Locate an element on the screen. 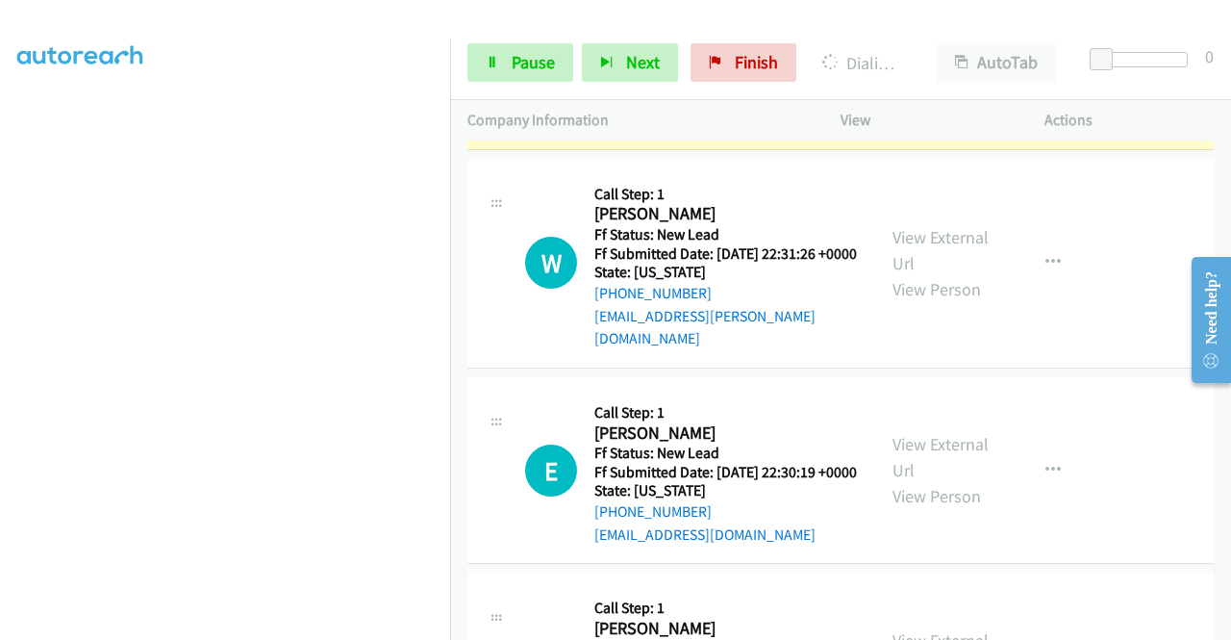 Image resolution: width=1231 pixels, height=640 pixels. p: View is located at coordinates (925, 120).